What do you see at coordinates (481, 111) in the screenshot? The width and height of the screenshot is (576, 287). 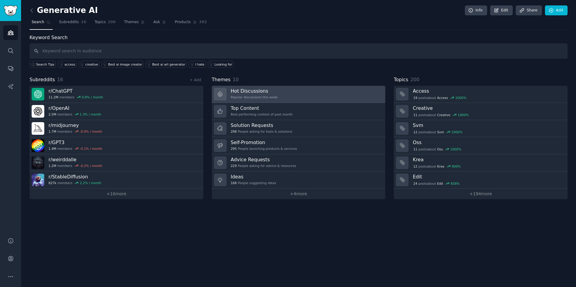 I see `a: Creative11postsaboutCreative1000%` at bounding box center [481, 111].